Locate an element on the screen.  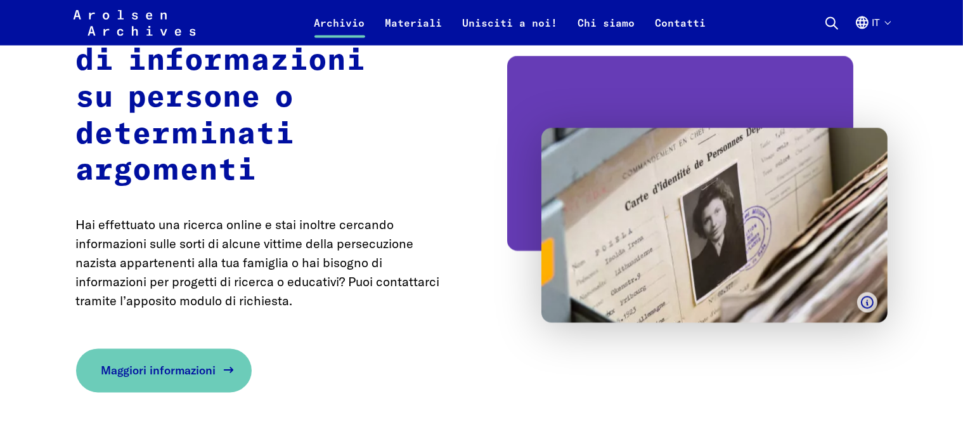
a: Maggiori informazioni is located at coordinates (164, 370).